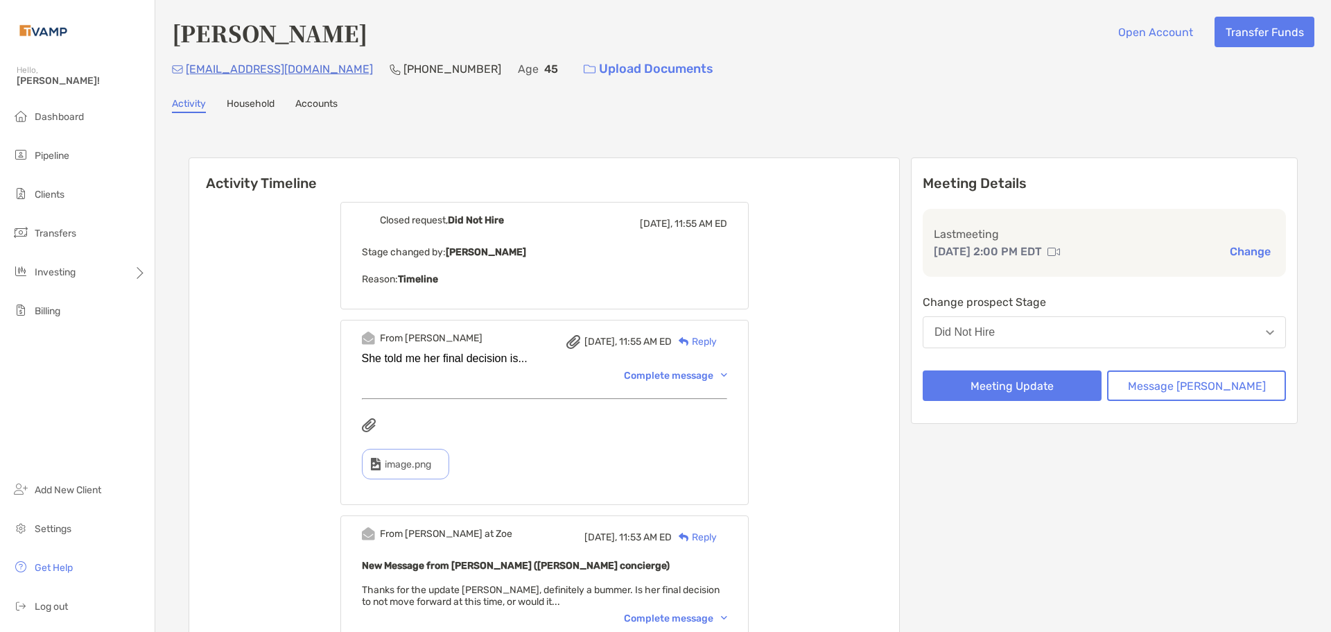 The width and height of the screenshot is (1331, 632). What do you see at coordinates (189, 105) in the screenshot?
I see `a: Activity` at bounding box center [189, 105].